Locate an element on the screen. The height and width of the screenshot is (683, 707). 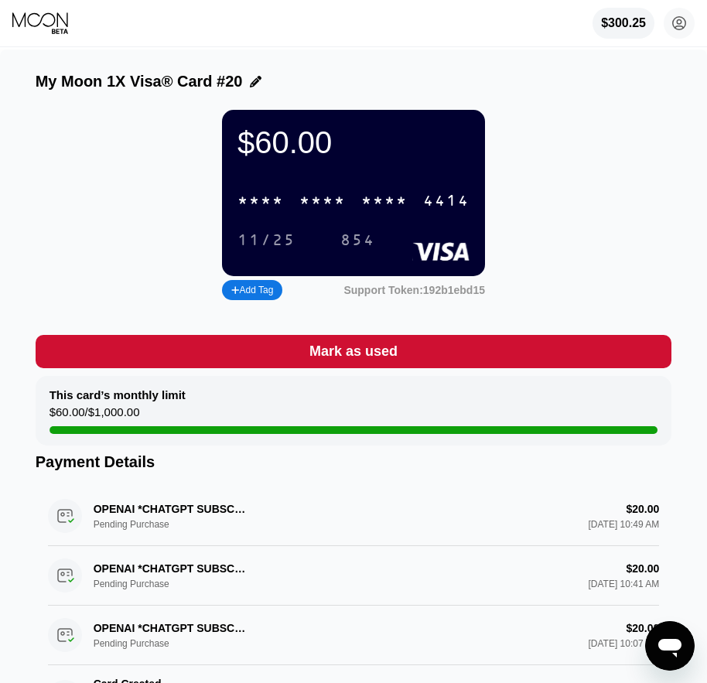
div: $60.00 / $1,000.00 is located at coordinates (94, 415).